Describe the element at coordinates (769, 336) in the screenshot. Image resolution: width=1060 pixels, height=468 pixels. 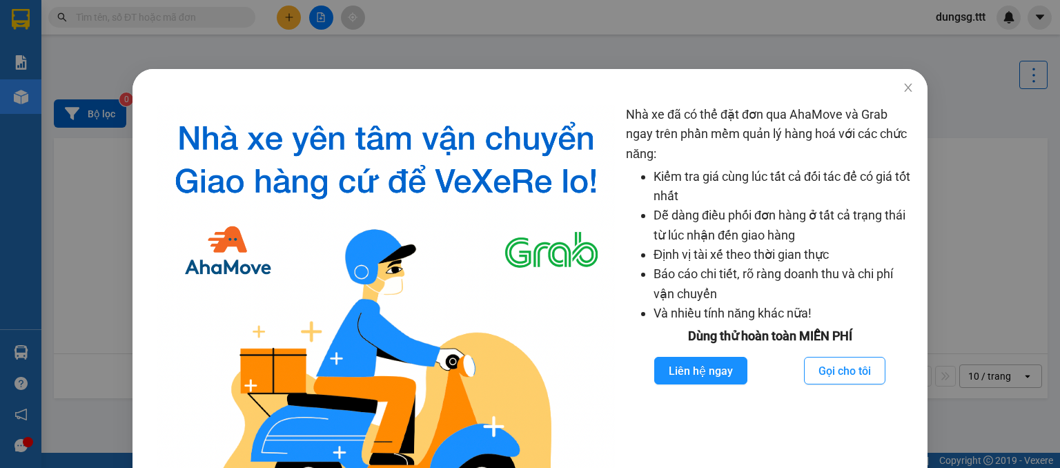
I see `div: Dùng thử hoàn toàn MIỄN PHÍ` at that location.